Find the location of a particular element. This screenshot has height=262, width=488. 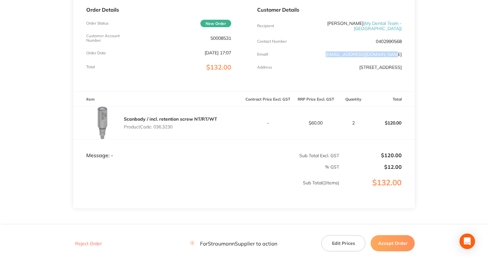

button: Reject Order is located at coordinates (88, 244).